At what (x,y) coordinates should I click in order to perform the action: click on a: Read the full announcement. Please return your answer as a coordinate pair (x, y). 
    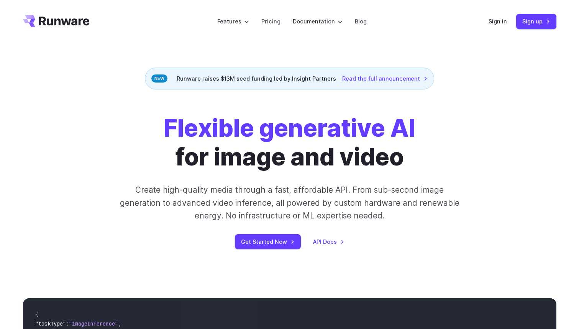
    Looking at the image, I should click on (385, 78).